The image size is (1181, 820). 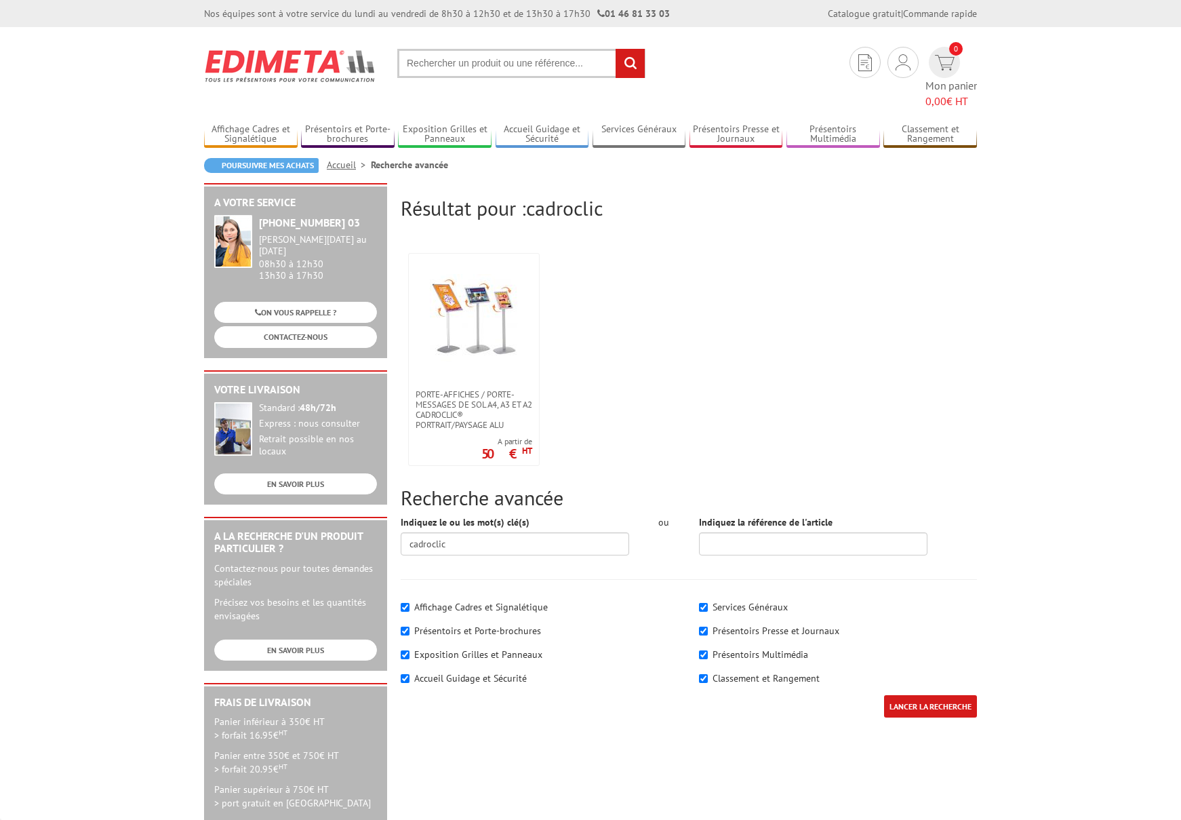 What do you see at coordinates (251, 134) in the screenshot?
I see `a: Affichage Cadres et Signalétique` at bounding box center [251, 134].